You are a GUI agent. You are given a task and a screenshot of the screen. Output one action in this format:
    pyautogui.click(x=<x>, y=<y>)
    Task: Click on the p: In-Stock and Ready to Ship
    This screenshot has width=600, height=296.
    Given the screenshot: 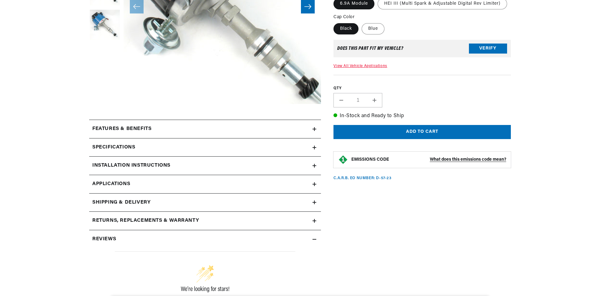 What is the action you would take?
    pyautogui.click(x=422, y=116)
    